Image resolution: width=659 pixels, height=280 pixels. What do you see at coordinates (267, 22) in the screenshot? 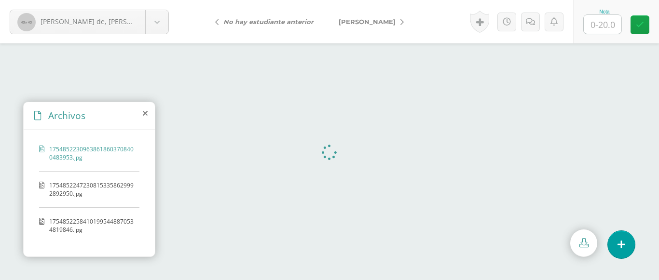
I see `a: No hay estudiante anterior` at bounding box center [267, 22].